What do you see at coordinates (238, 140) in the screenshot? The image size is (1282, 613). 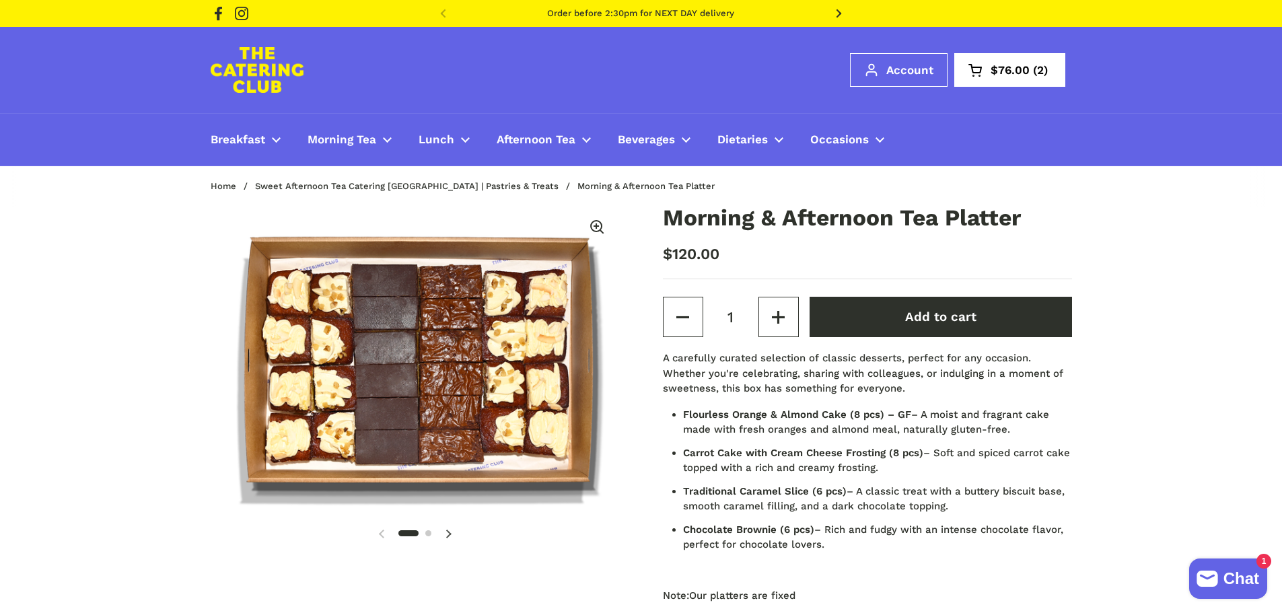 I see `span: Breakfast` at bounding box center [238, 140].